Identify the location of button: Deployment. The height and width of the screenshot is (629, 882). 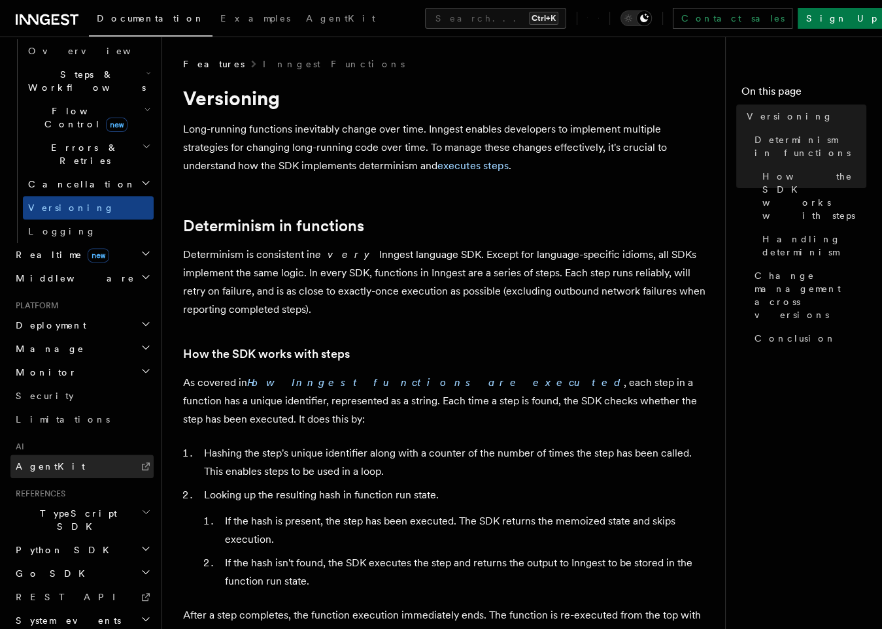
(82, 325).